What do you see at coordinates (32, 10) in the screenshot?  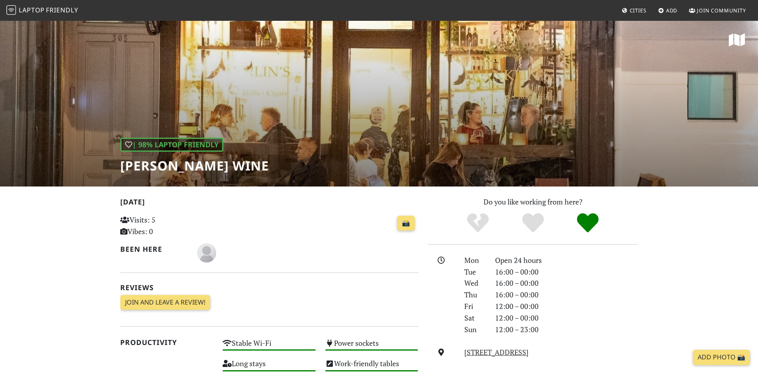 I see `span: Laptop` at bounding box center [32, 10].